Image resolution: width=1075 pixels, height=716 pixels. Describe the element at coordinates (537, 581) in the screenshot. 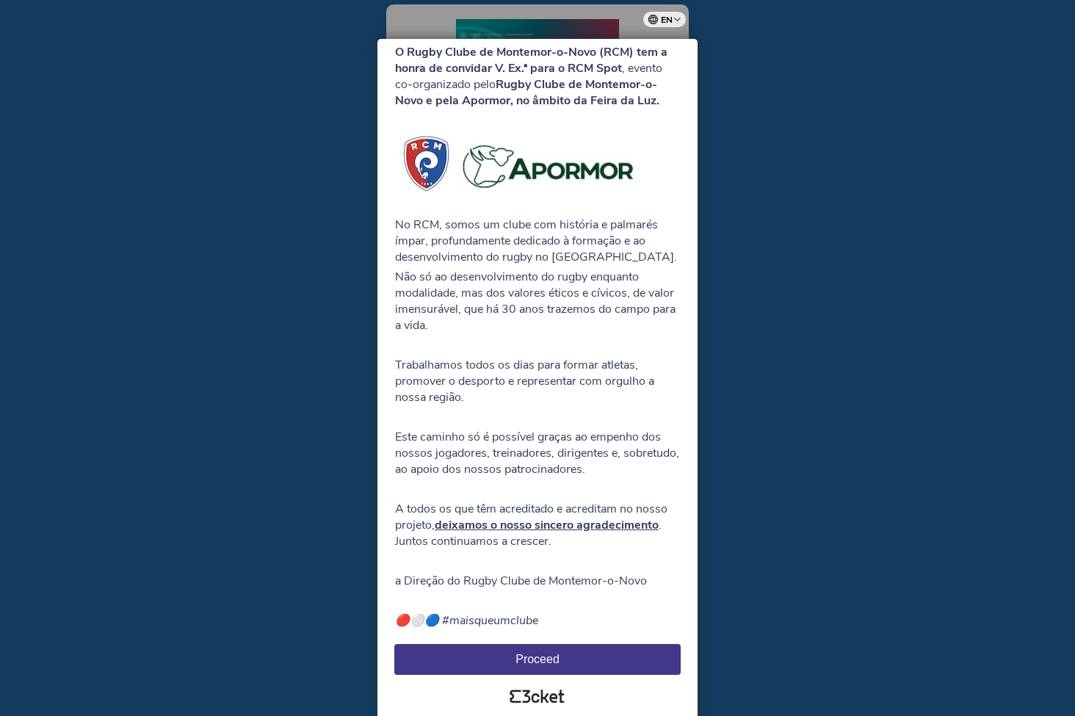

I see `p: a Direção do Rugby Clube de Montemor-o-Novo` at that location.